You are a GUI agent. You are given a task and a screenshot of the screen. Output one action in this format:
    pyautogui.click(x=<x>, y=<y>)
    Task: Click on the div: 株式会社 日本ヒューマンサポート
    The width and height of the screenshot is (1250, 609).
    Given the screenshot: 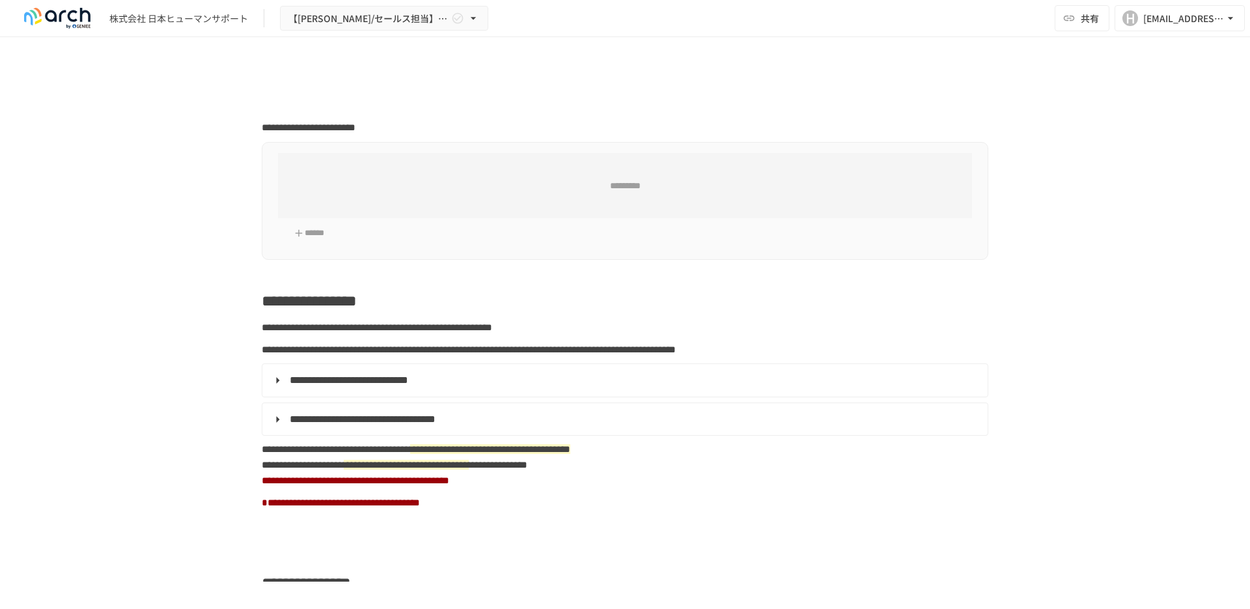 What is the action you would take?
    pyautogui.click(x=178, y=18)
    